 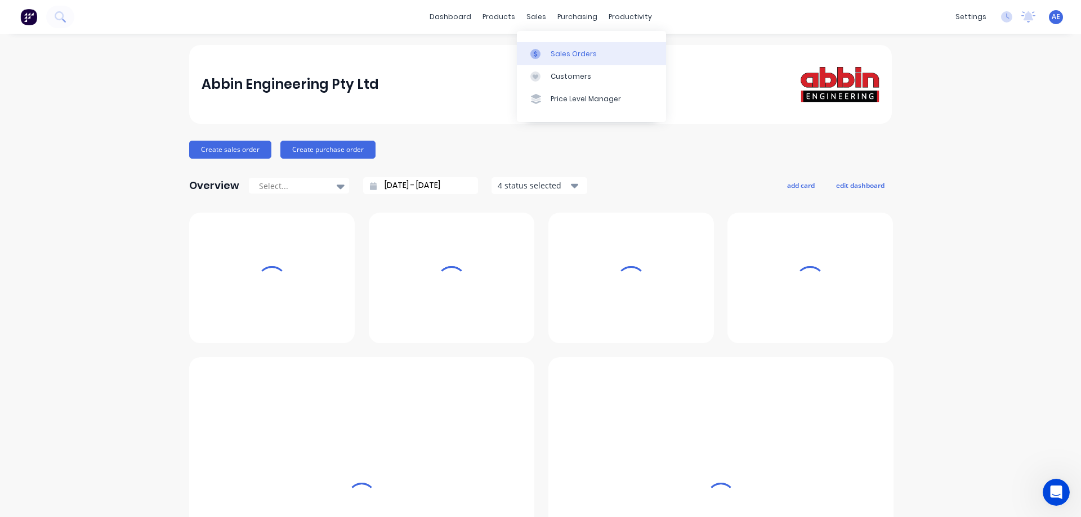 I want to click on div: Overview, so click(x=214, y=186).